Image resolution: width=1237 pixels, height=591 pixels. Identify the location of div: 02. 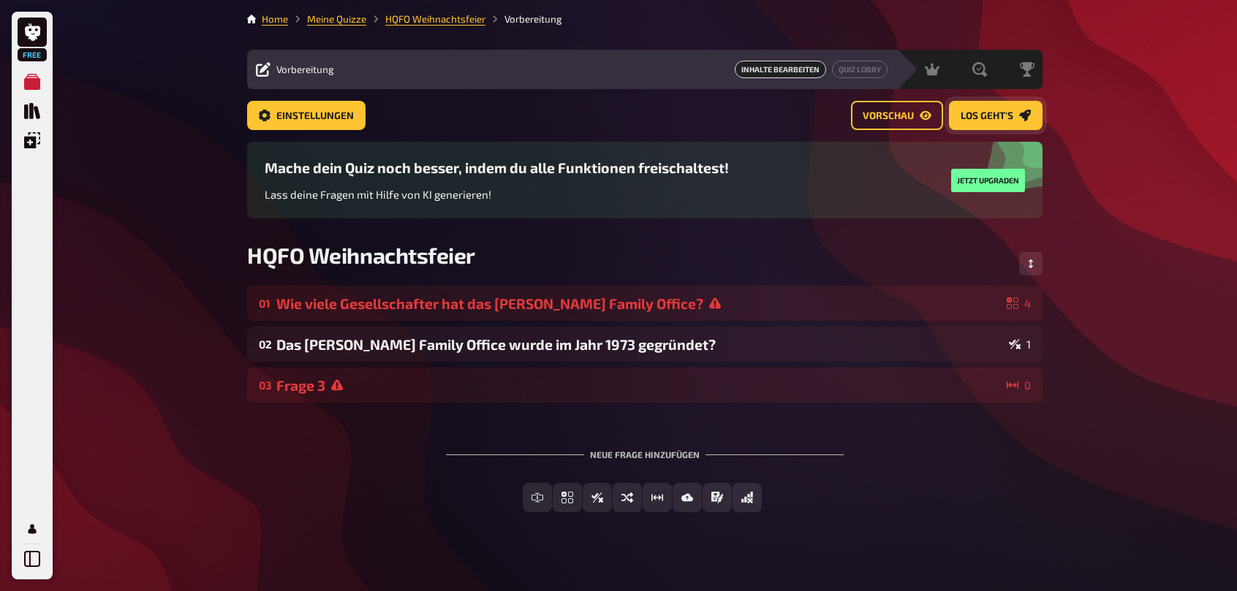
(265, 344).